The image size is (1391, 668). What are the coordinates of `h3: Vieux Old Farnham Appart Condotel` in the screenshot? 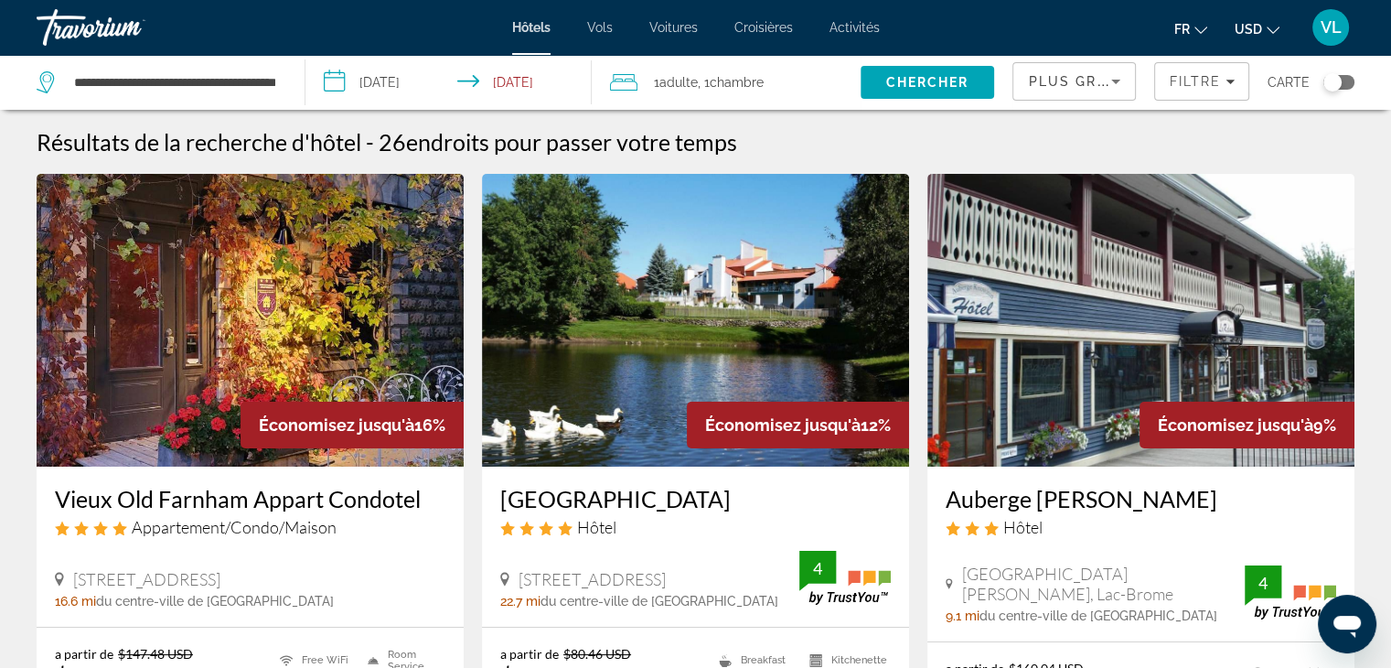 It's located at (250, 498).